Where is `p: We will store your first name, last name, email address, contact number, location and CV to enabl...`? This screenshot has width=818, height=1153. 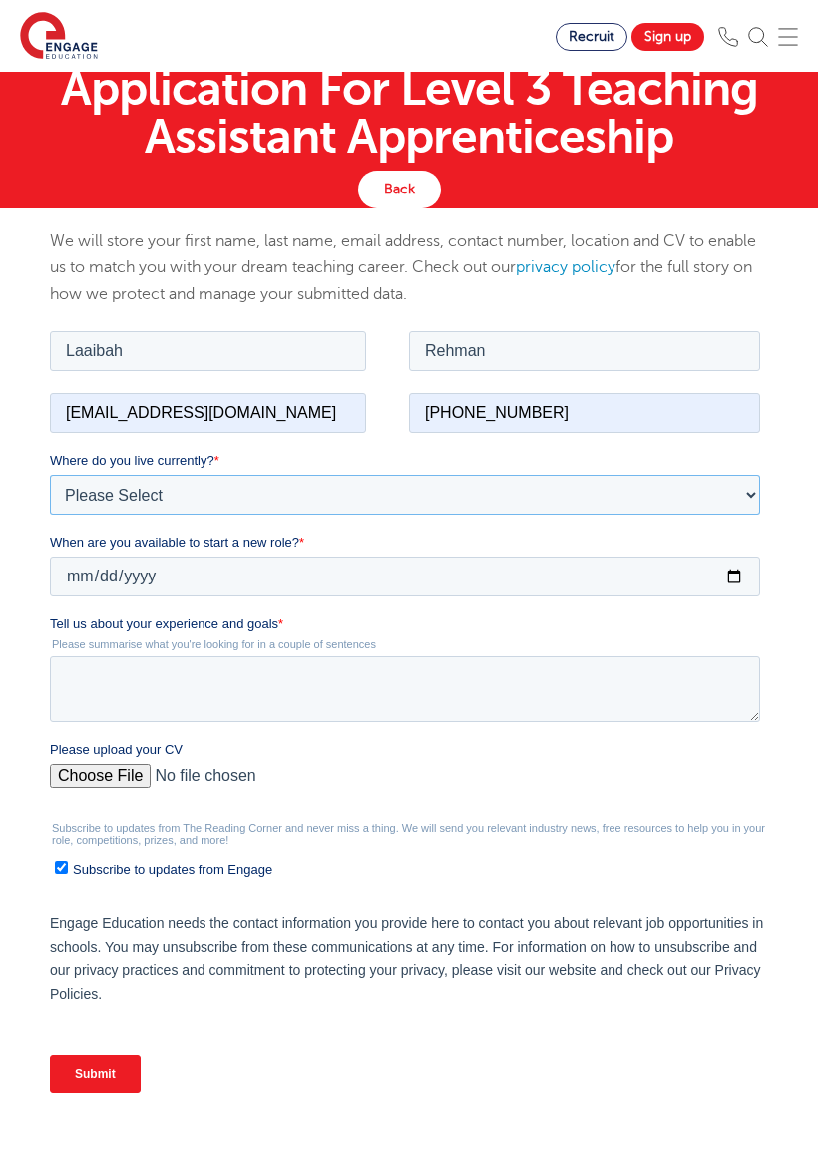 p: We will store your first name, last name, email address, contact number, location and CV to enabl... is located at coordinates (409, 267).